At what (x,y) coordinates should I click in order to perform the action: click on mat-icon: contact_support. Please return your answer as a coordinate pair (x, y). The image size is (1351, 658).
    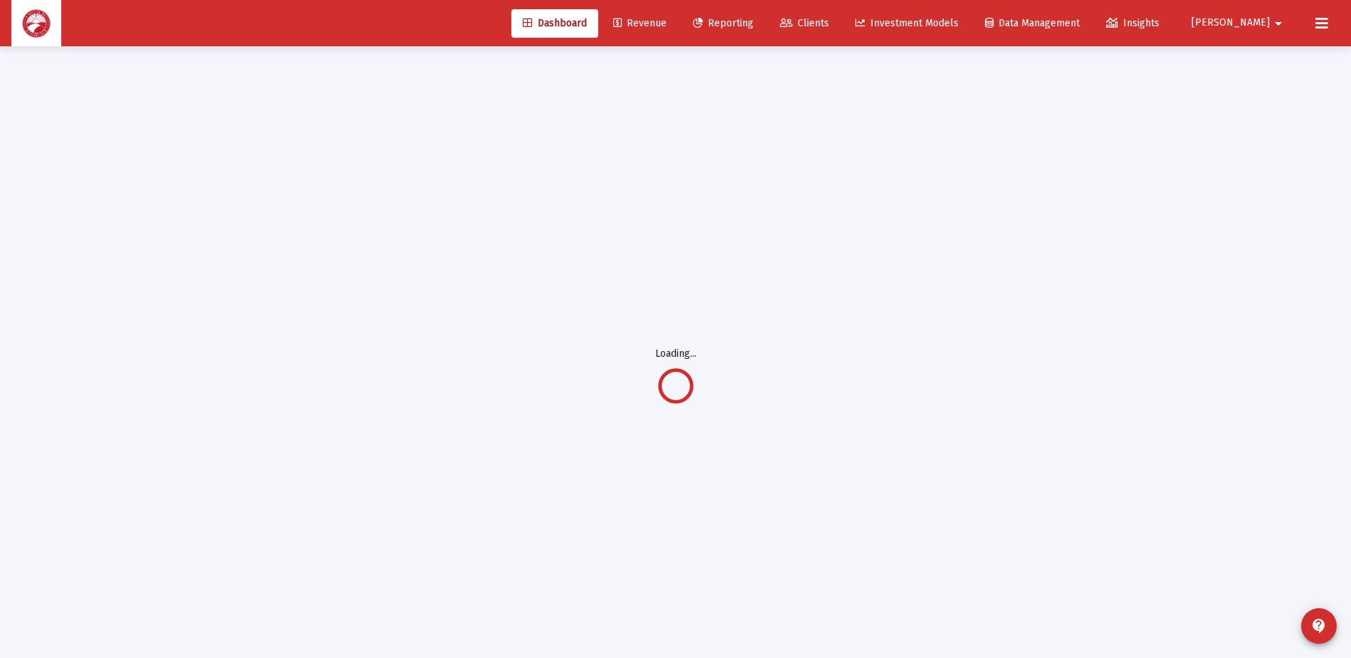
    Looking at the image, I should click on (1319, 626).